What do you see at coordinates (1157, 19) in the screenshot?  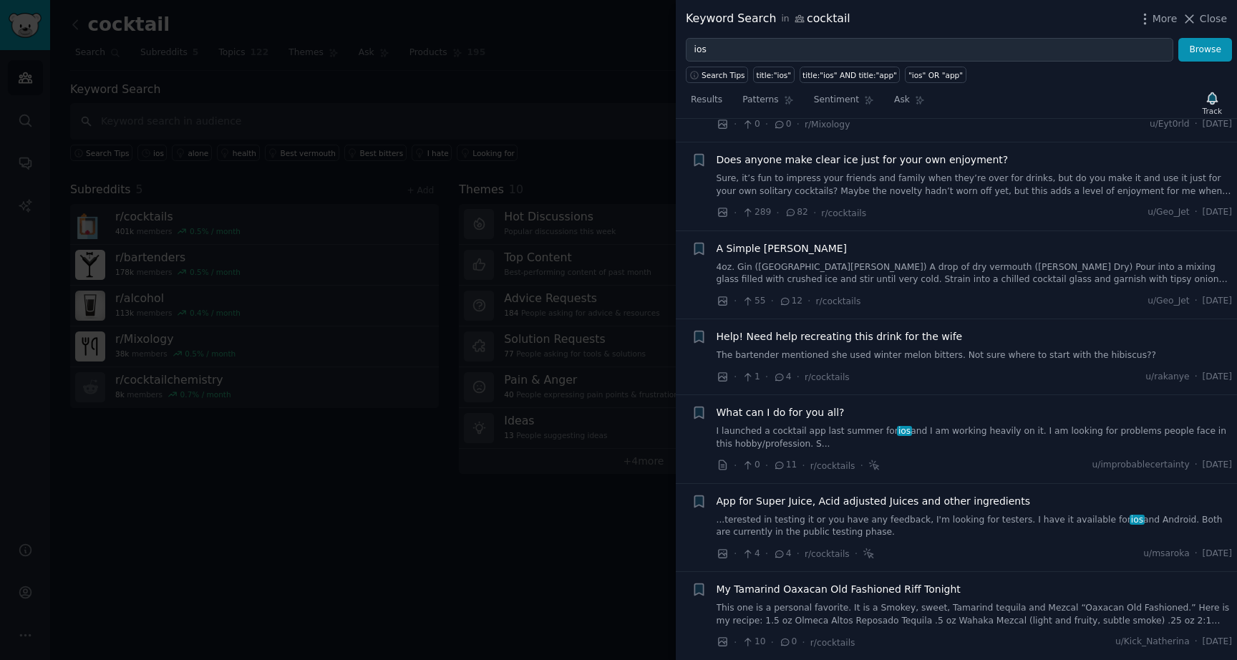 I see `button: More` at bounding box center [1157, 19].